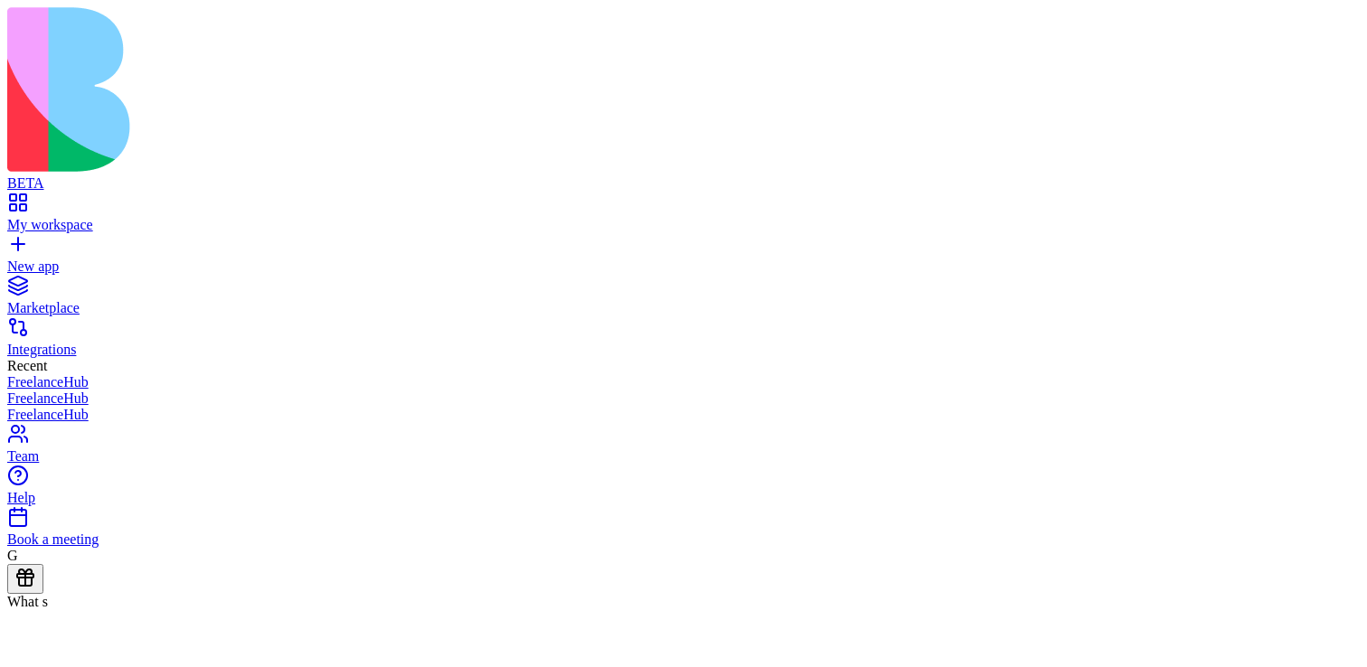 This screenshot has height=667, width=1367. I want to click on span: Recent, so click(27, 365).